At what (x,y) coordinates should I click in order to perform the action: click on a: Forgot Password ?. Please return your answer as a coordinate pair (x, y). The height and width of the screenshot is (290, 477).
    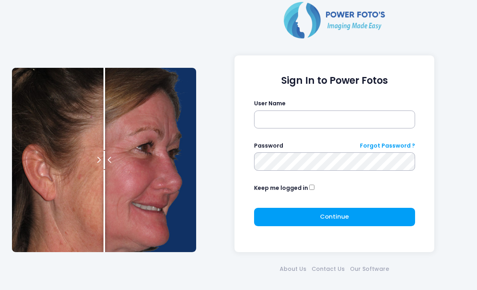
    Looking at the image, I should click on (388, 146).